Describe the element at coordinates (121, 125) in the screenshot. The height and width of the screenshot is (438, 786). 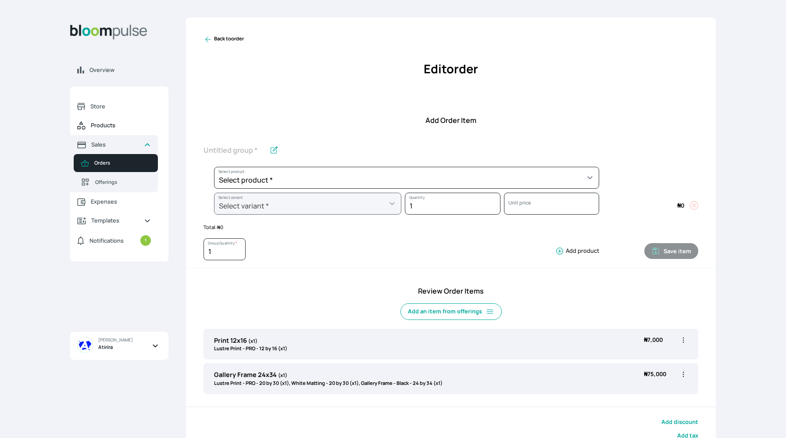
I see `span: Products` at that location.